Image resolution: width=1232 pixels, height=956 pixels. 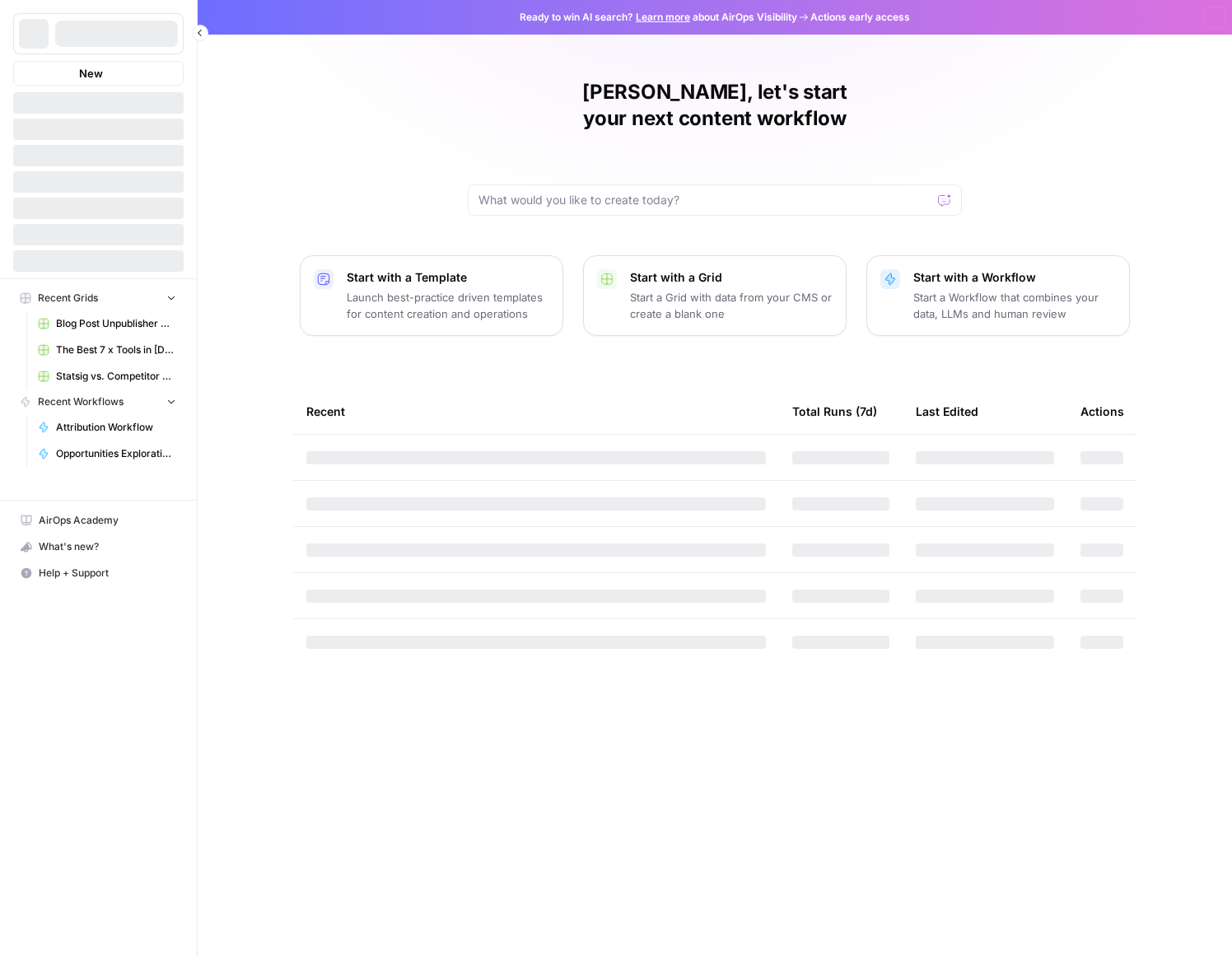 I want to click on a: Opportunities Exploration Workflow, so click(x=107, y=454).